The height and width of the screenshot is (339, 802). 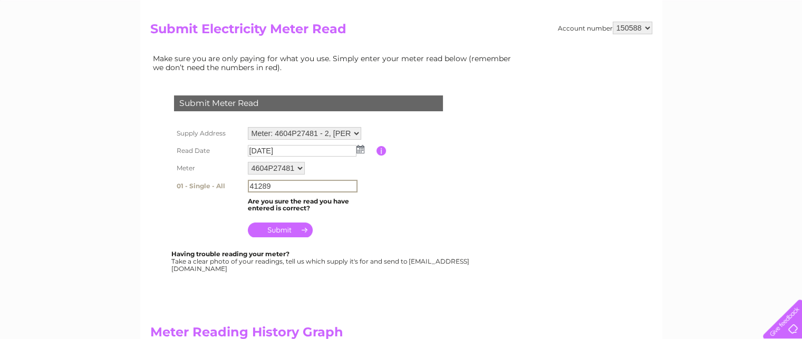 What do you see at coordinates (230, 253) in the screenshot?
I see `b: Having trouble reading your meter?` at bounding box center [230, 253].